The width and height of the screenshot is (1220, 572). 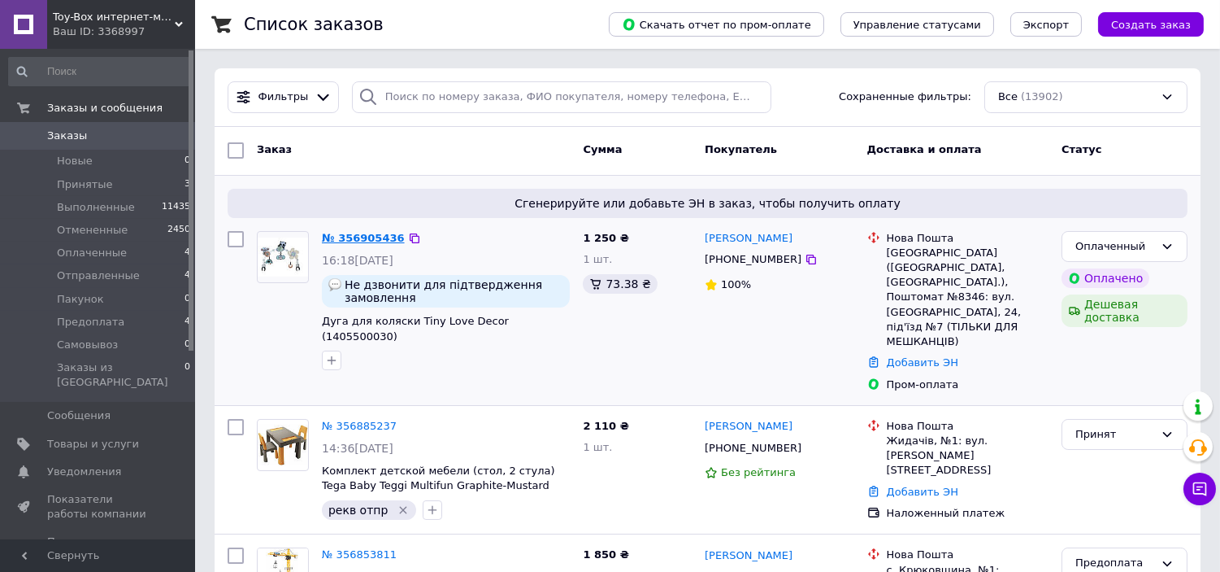 What do you see at coordinates (92, 230) in the screenshot?
I see `span: Отмененные` at bounding box center [92, 230].